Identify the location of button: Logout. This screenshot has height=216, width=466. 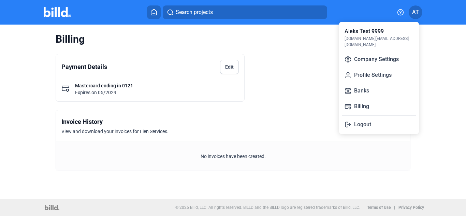
(379, 124).